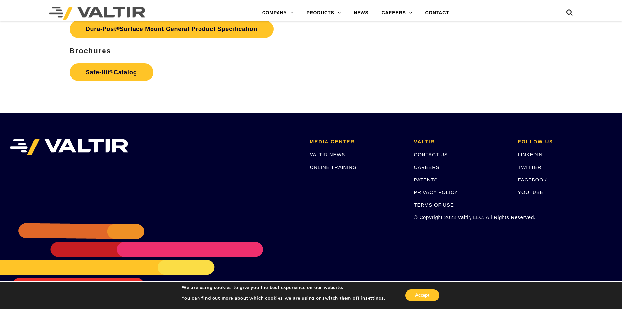  I want to click on strong: Brochures, so click(91, 51).